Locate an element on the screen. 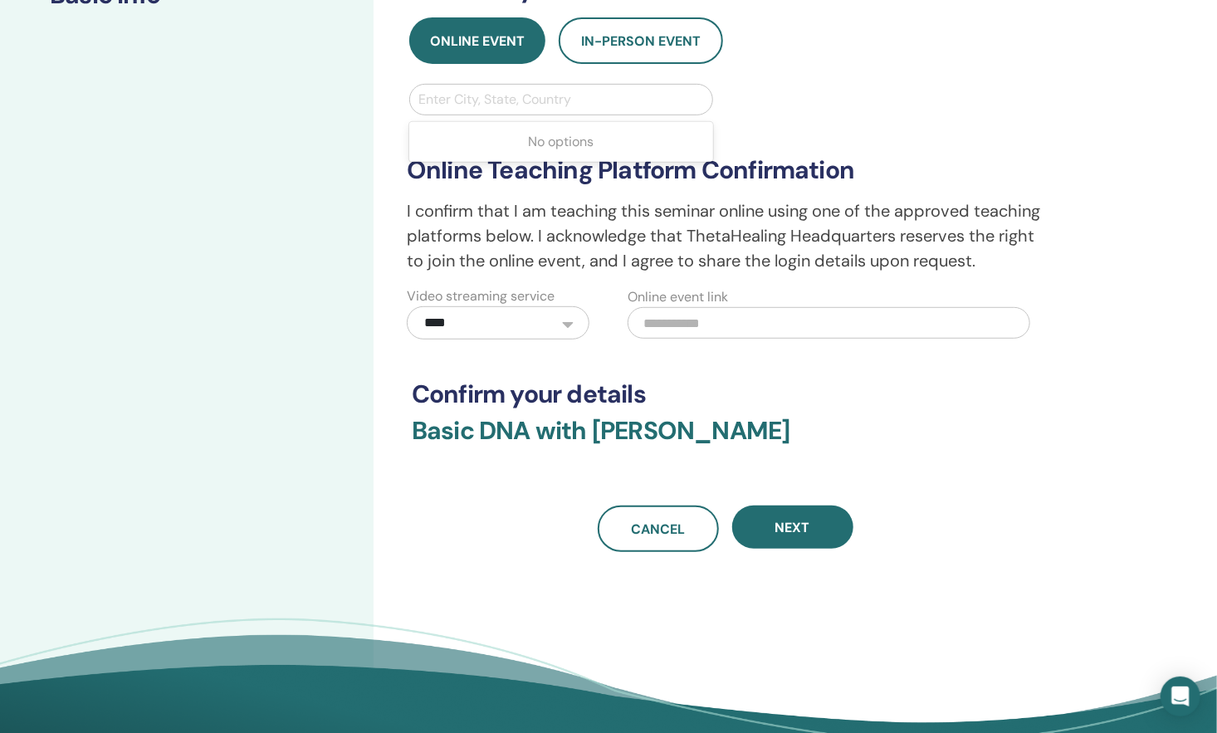  a: Cancel is located at coordinates (659, 529).